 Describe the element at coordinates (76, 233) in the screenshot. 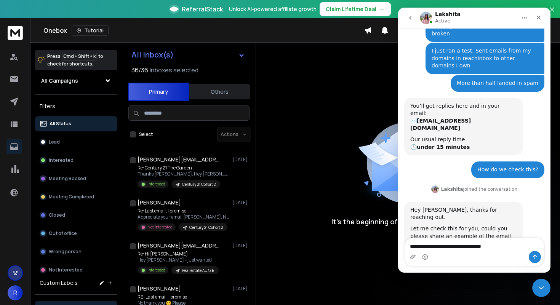

I see `button: Out of office` at that location.